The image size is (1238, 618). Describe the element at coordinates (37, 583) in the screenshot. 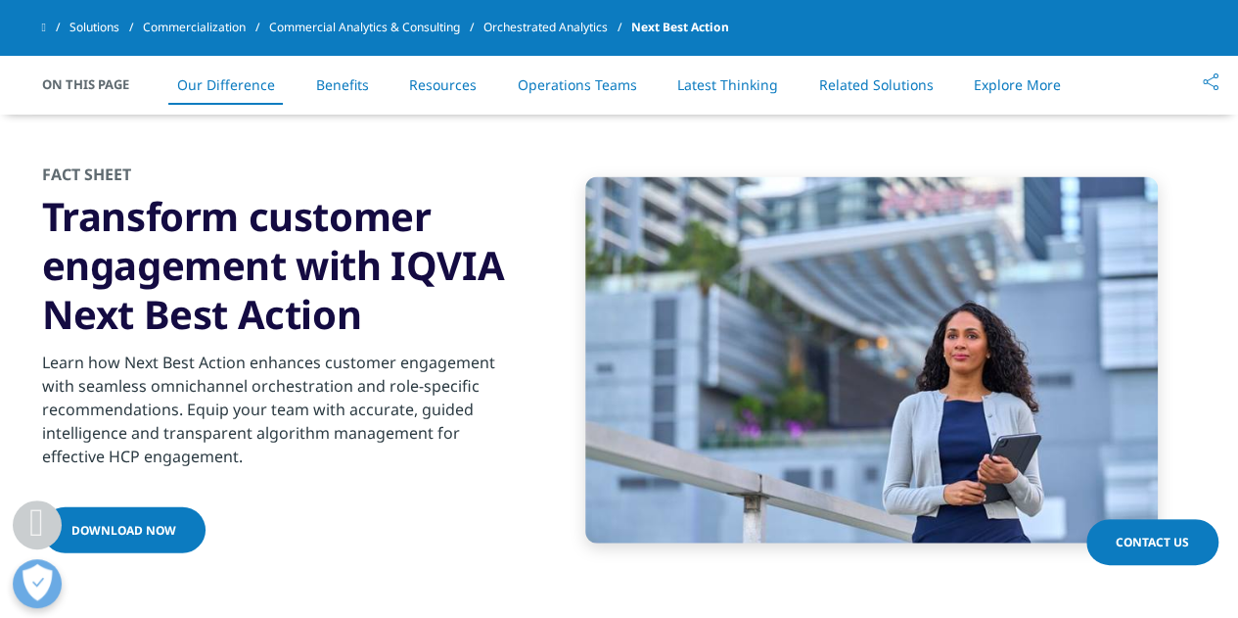

I see `button: Open Preferences` at that location.